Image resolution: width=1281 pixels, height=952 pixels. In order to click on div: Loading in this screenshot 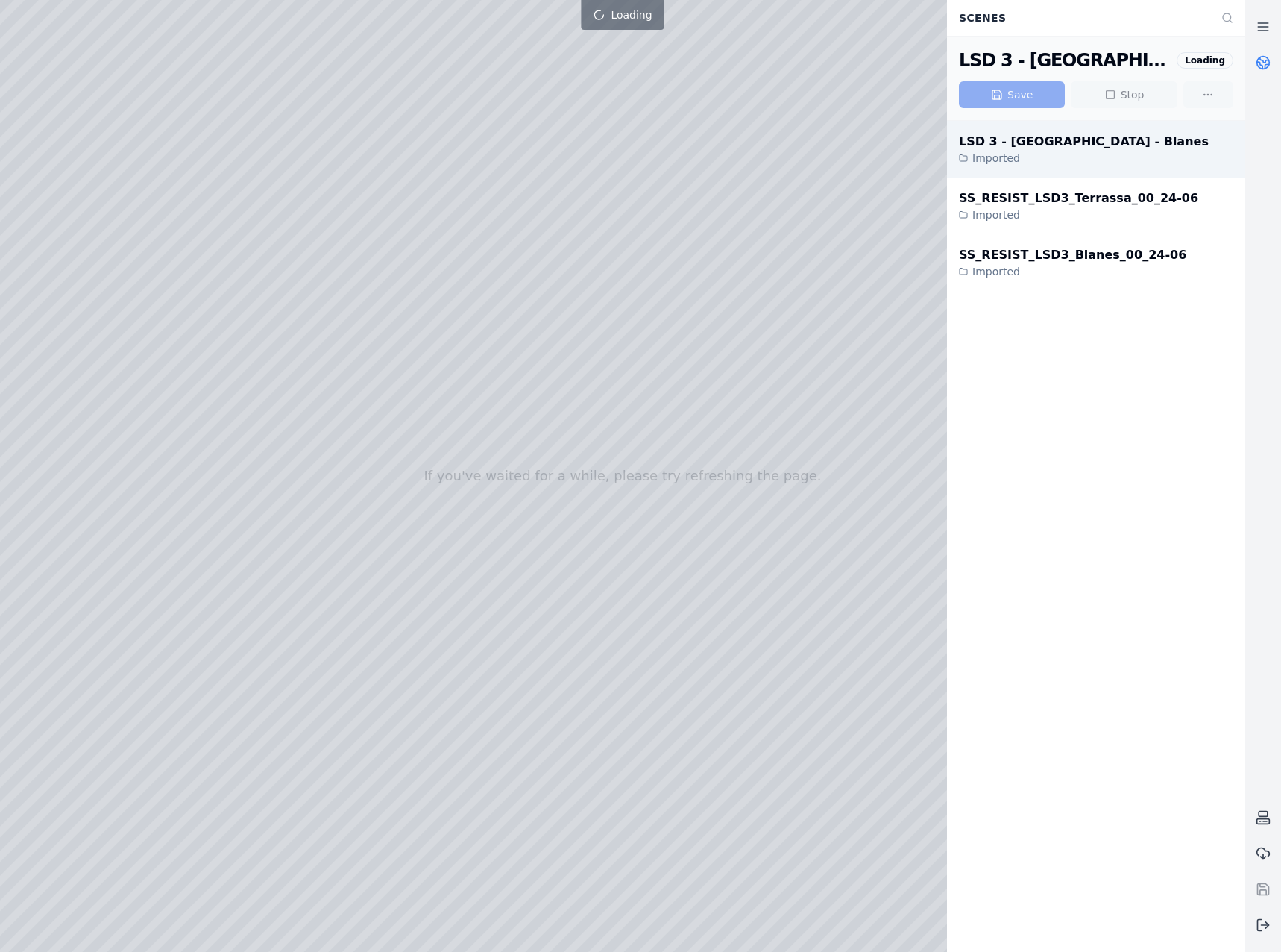, I will do `click(1205, 61)`.